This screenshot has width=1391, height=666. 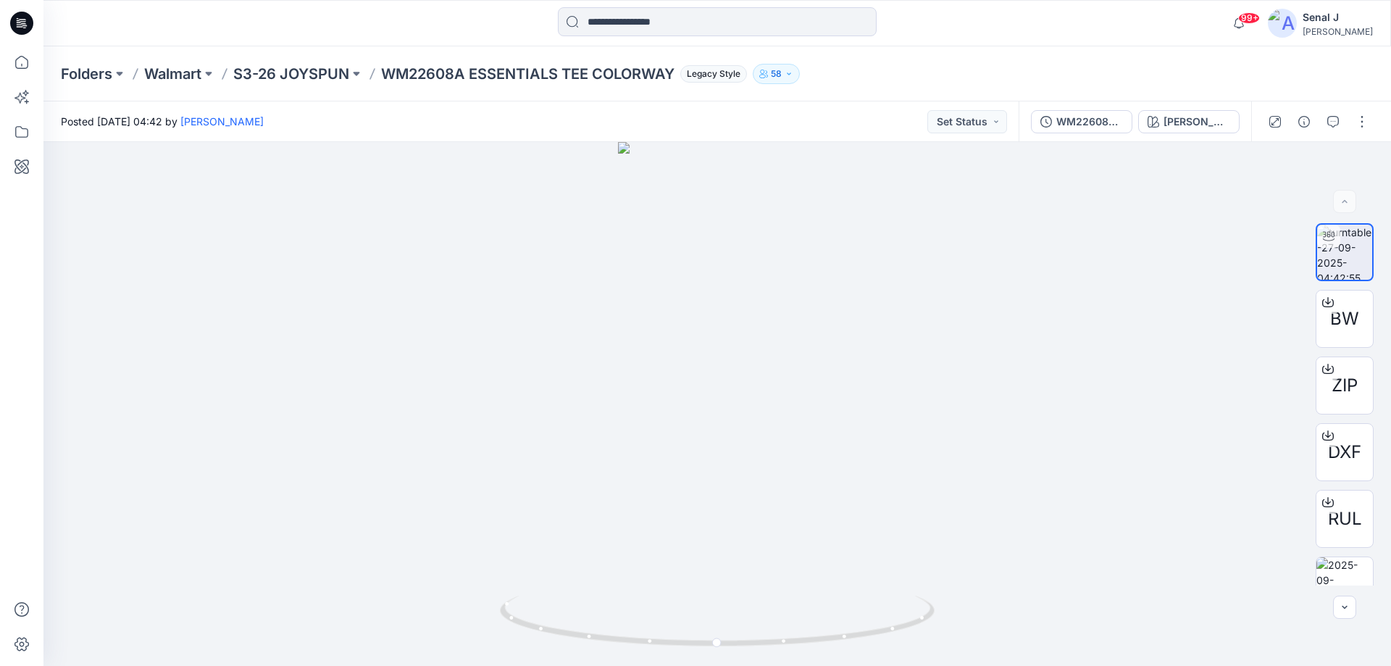 What do you see at coordinates (527, 74) in the screenshot?
I see `p: WM22608A ESSENTIALS TEE COLORWAY` at bounding box center [527, 74].